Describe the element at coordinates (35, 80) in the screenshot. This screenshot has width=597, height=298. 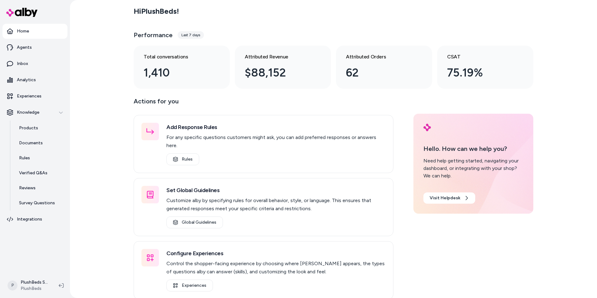
I see `a: Analytics` at that location.